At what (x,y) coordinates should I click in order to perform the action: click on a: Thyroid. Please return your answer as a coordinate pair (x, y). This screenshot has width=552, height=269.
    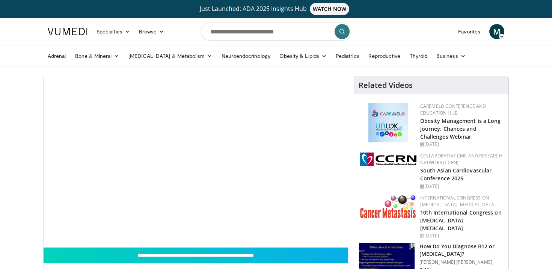
    Looking at the image, I should click on (419, 56).